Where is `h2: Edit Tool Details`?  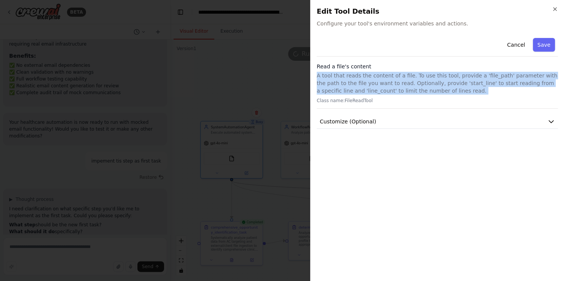 h2: Edit Tool Details is located at coordinates (437, 11).